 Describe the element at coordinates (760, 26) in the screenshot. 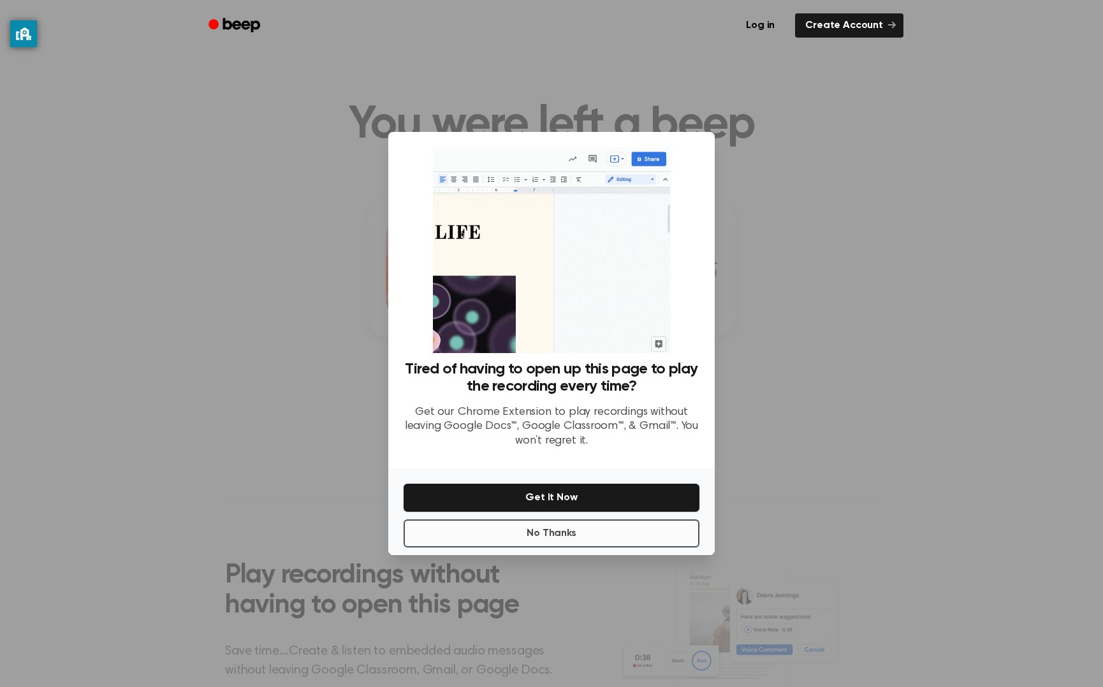

I see `a: Log in` at that location.